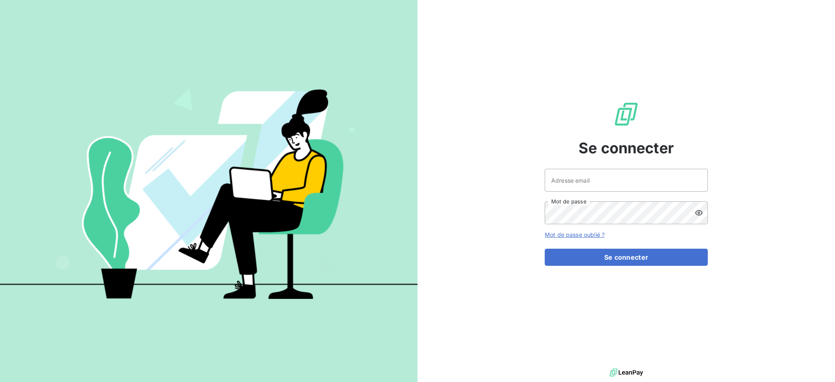 This screenshot has height=382, width=835. Describe the element at coordinates (626, 114) in the screenshot. I see `img: Logo LeanPay` at that location.